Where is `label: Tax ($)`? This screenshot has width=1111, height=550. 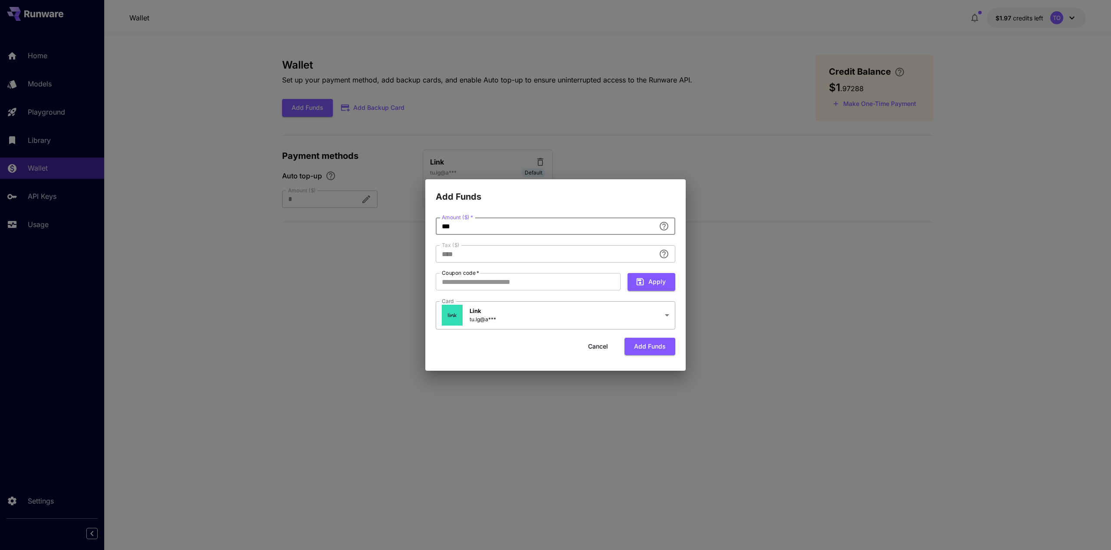 label: Tax ($) is located at coordinates (450, 245).